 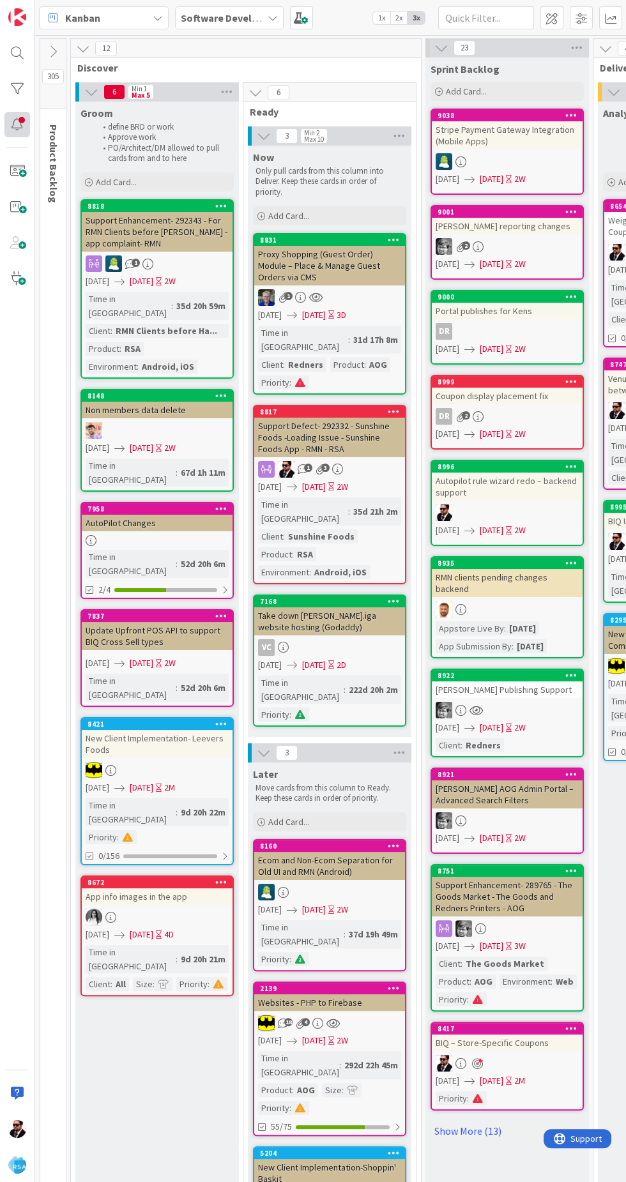 What do you see at coordinates (54, 163) in the screenshot?
I see `span: Product Backlog` at bounding box center [54, 163].